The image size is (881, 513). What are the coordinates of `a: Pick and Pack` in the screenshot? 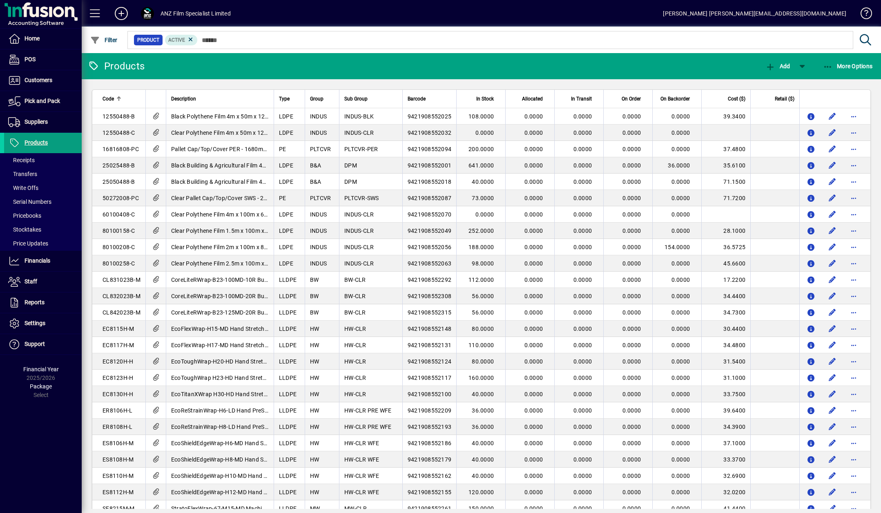 It's located at (43, 101).